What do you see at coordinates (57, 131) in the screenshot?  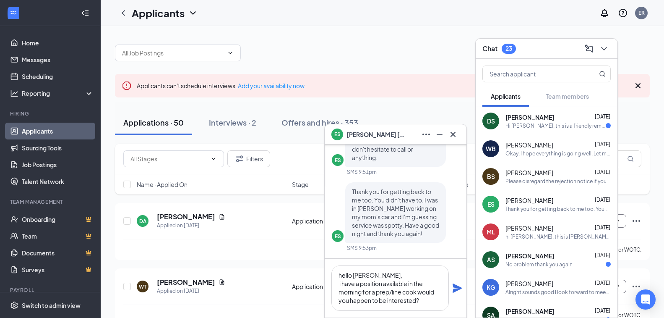 I see `a: Applicants` at bounding box center [57, 131].